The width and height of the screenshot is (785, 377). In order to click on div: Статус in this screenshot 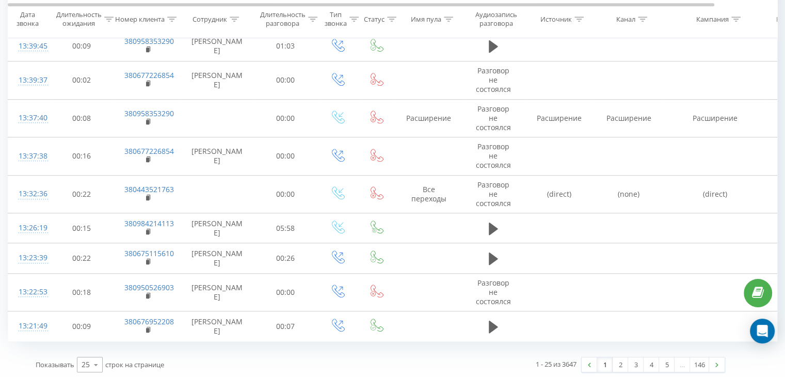, I will do `click(374, 19)`.